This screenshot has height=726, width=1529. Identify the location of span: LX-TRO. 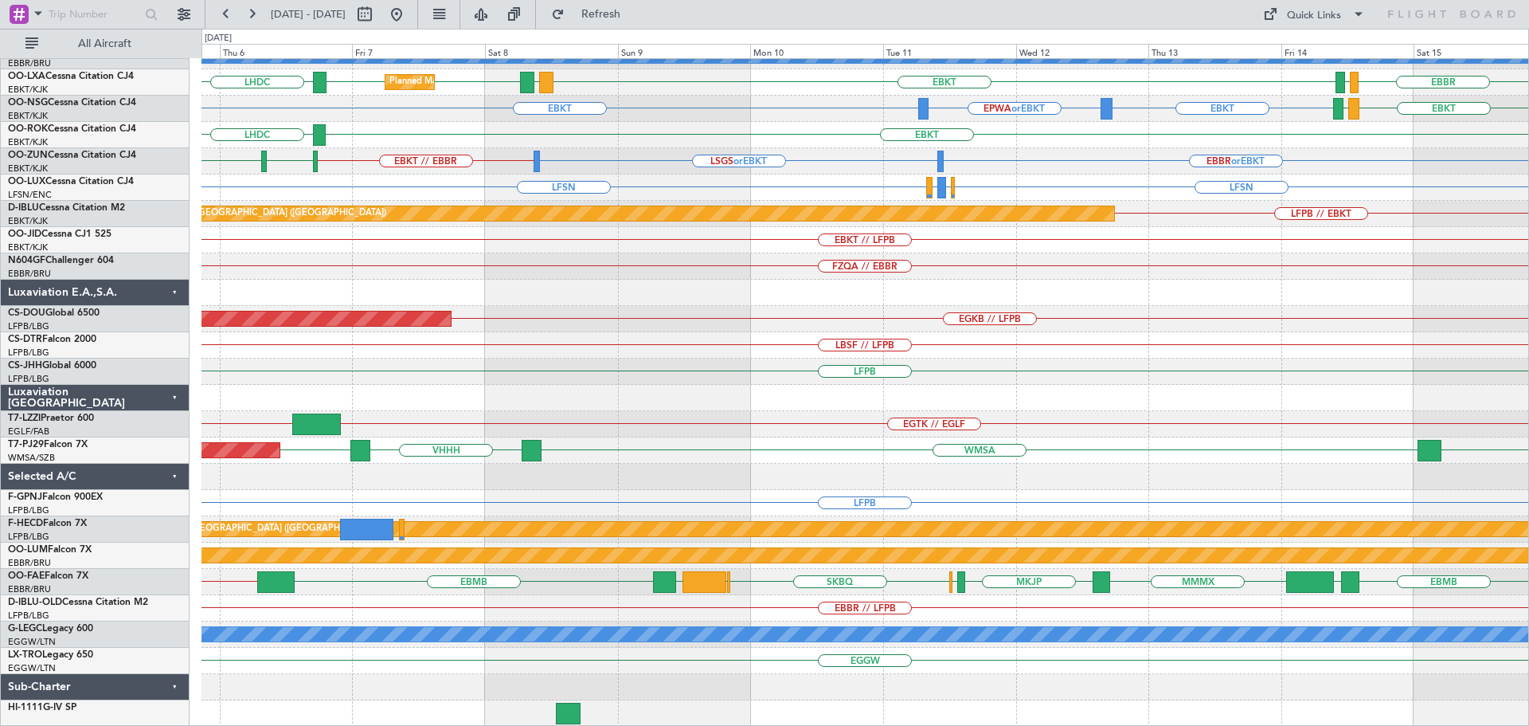
(25, 655).